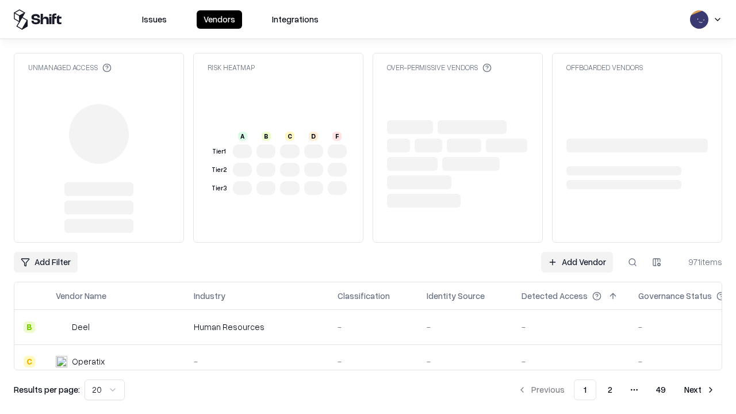  I want to click on p: Results per page:, so click(47, 390).